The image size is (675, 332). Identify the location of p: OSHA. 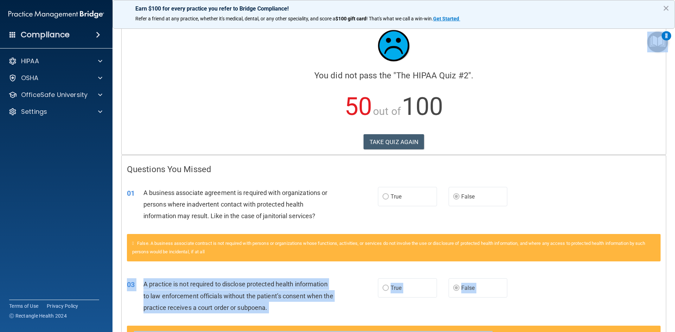
(30, 78).